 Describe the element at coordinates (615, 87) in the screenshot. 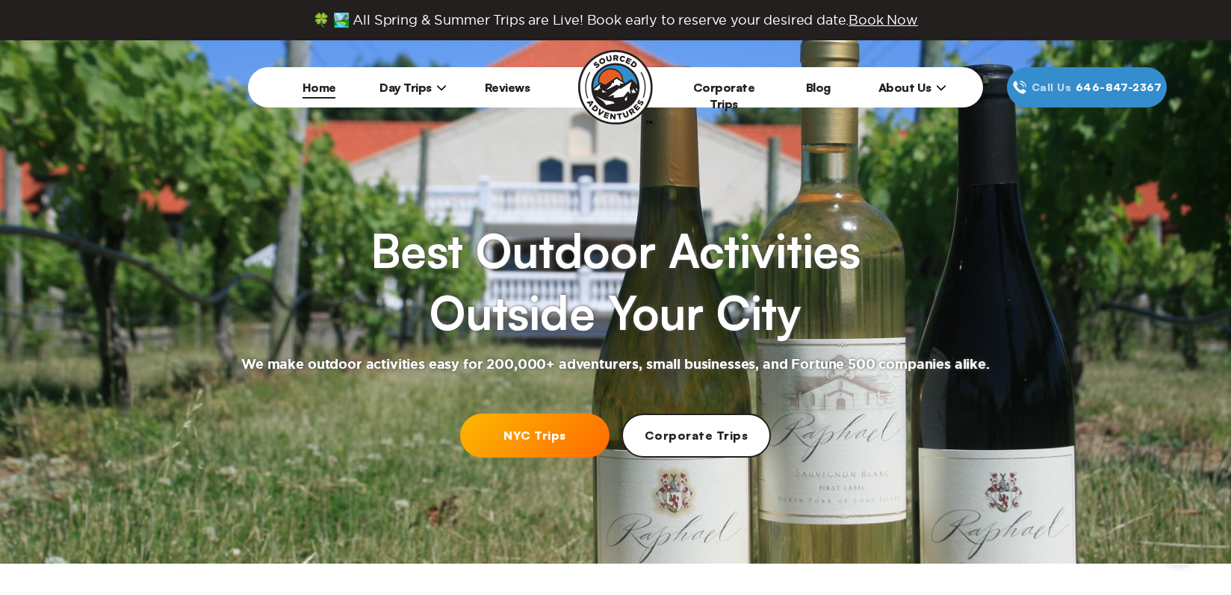

I see `a: Sourced Adventures company logo` at that location.